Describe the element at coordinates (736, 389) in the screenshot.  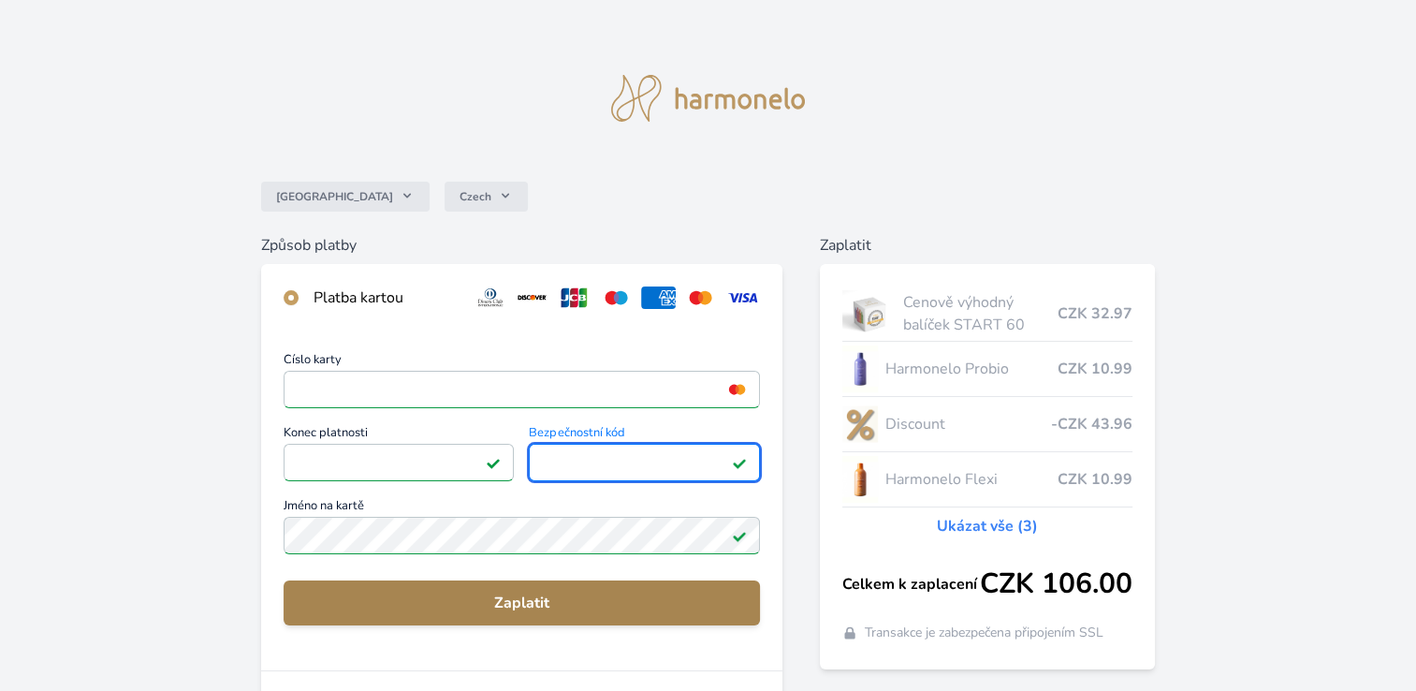
I see `img: mc` at that location.